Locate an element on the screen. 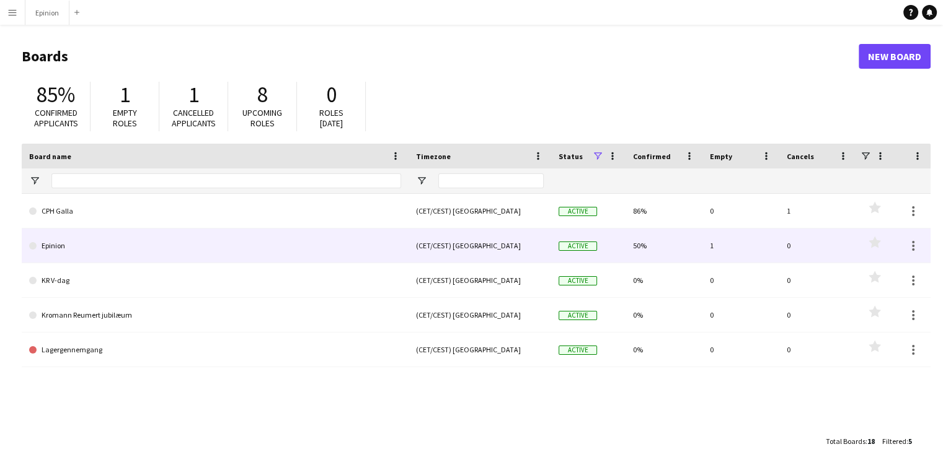 The image size is (943, 452). span: Upcoming roles is located at coordinates (262, 118).